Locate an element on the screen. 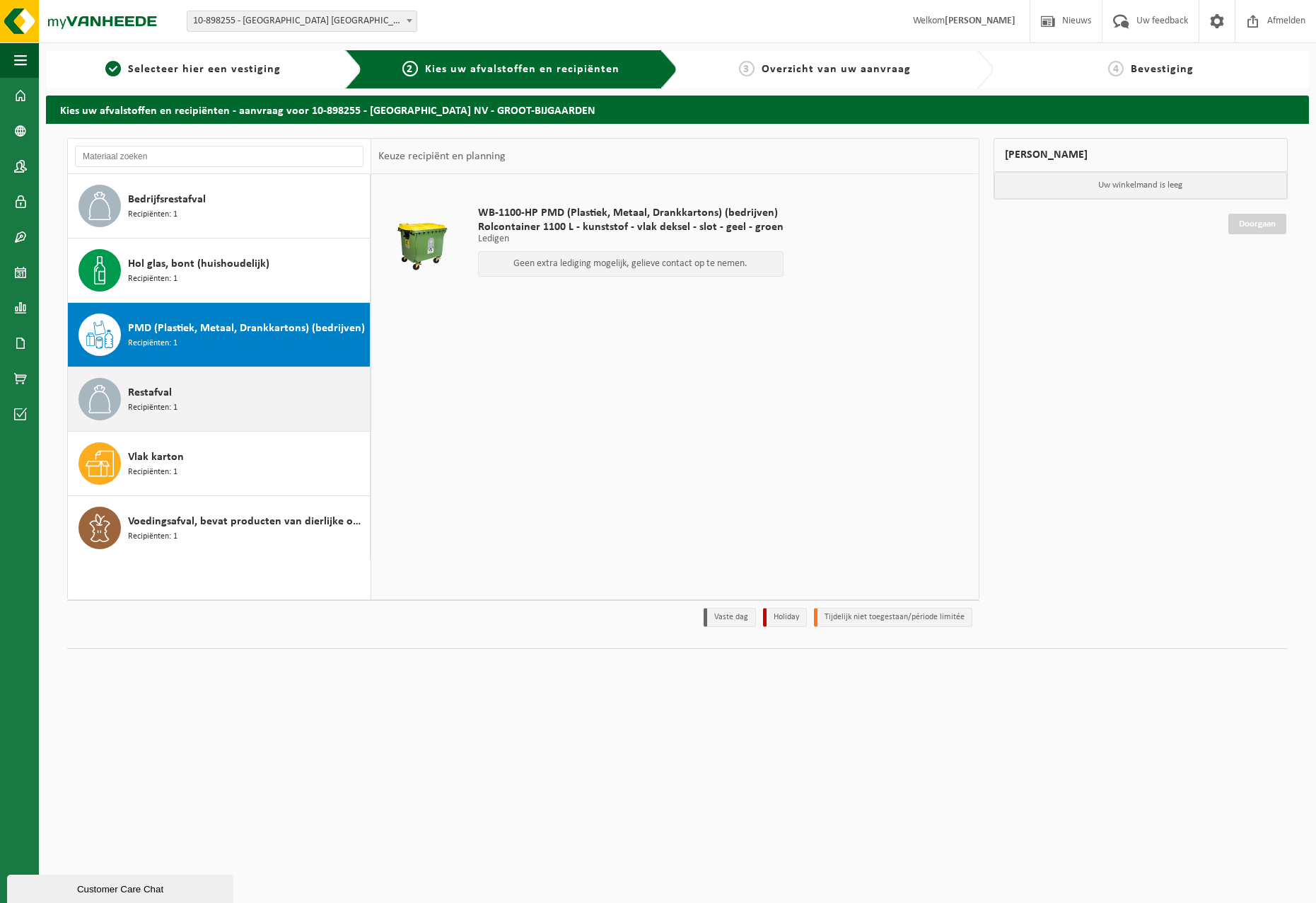 Image resolution: width=1316 pixels, height=903 pixels. span: Rolcontainer 1100 L - kunststof - vlak deksel - slot - geel - groen is located at coordinates (631, 227).